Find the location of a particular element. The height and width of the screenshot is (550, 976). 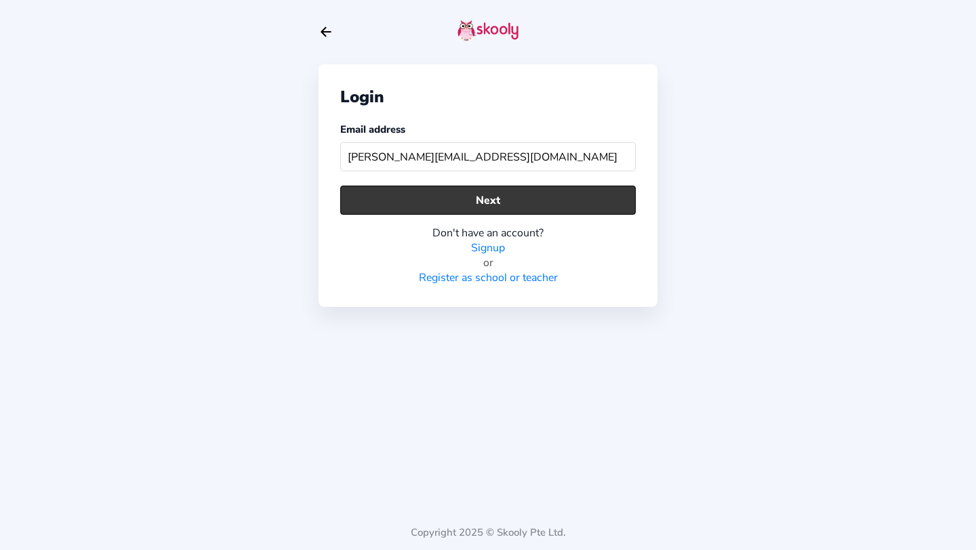

div: or is located at coordinates (488, 263).